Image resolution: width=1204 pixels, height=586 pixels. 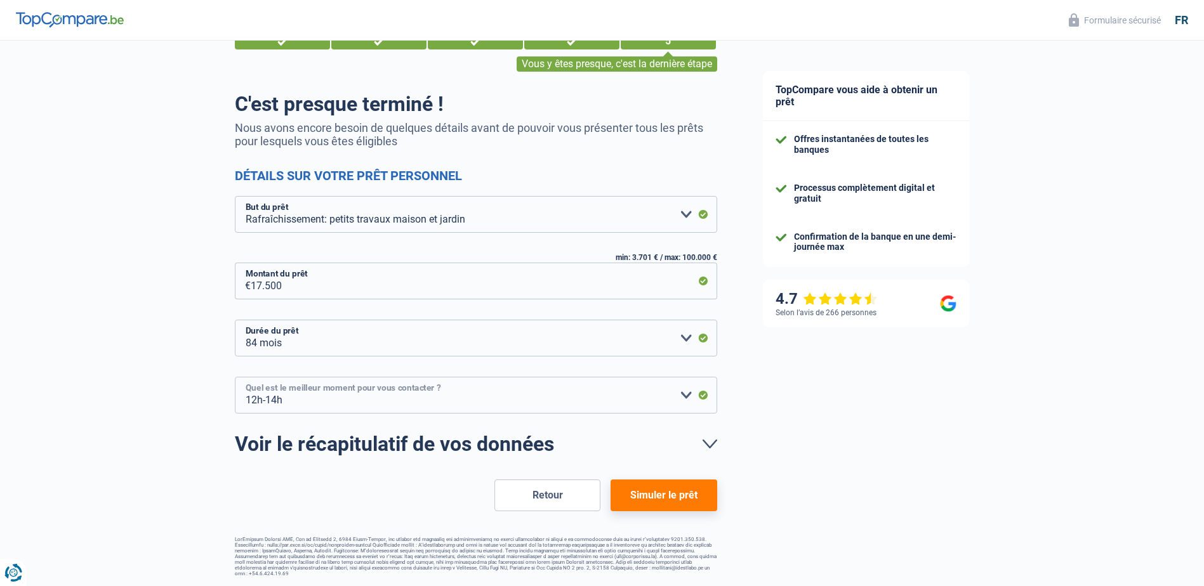 I want to click on div: Vous y êtes presque, c'est la dernière étape, so click(x=617, y=64).